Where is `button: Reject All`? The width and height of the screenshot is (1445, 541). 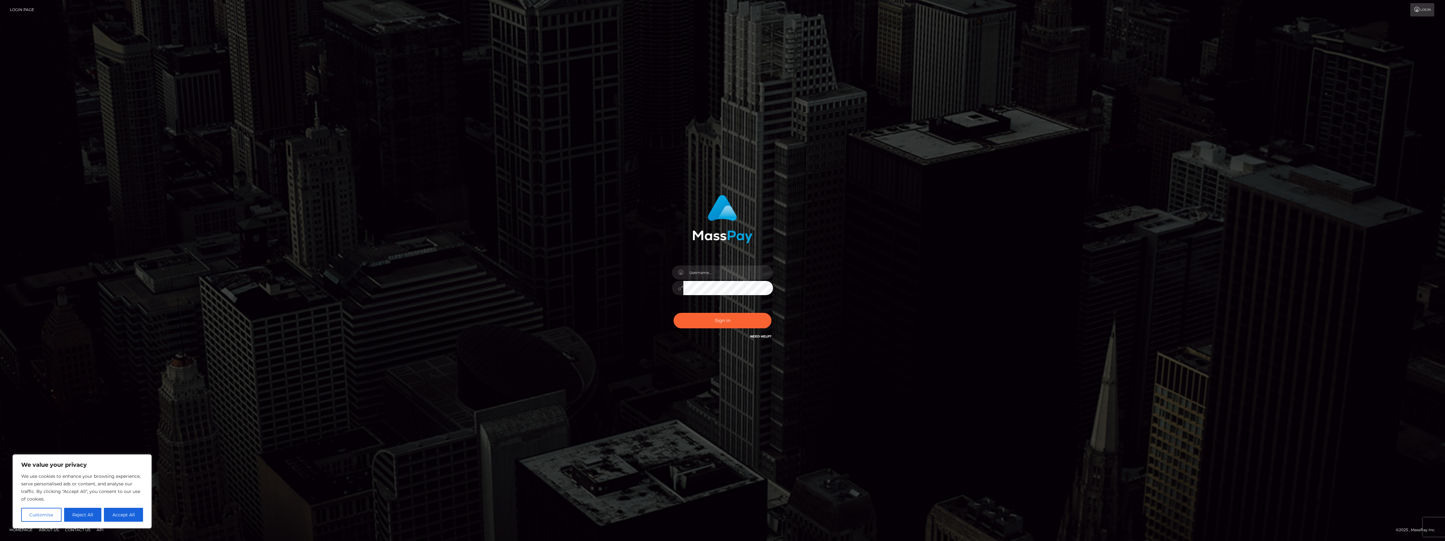
button: Reject All is located at coordinates (83, 514).